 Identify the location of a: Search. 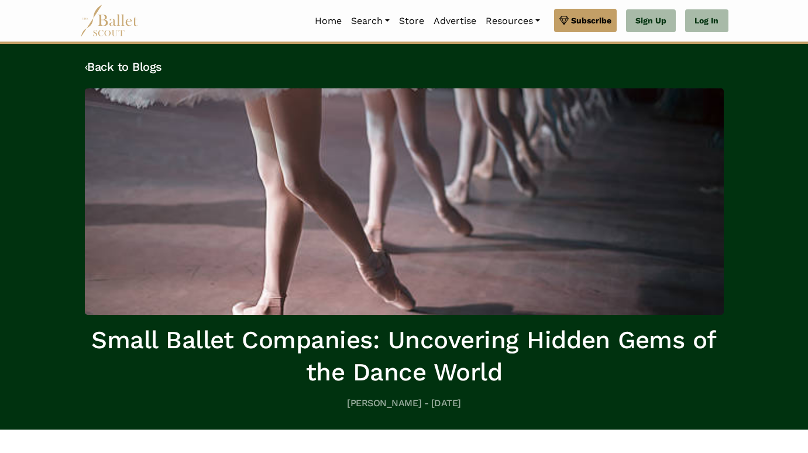
(370, 21).